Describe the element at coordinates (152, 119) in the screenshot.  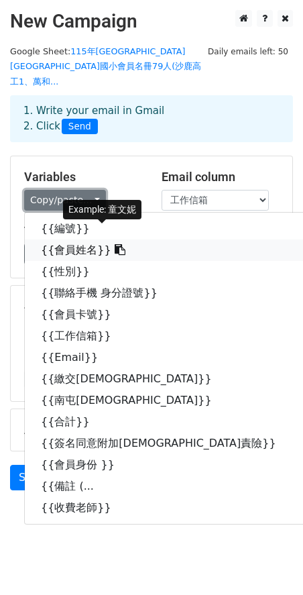
I see `div: 1. Write your email in Gmail 2. Click` at that location.